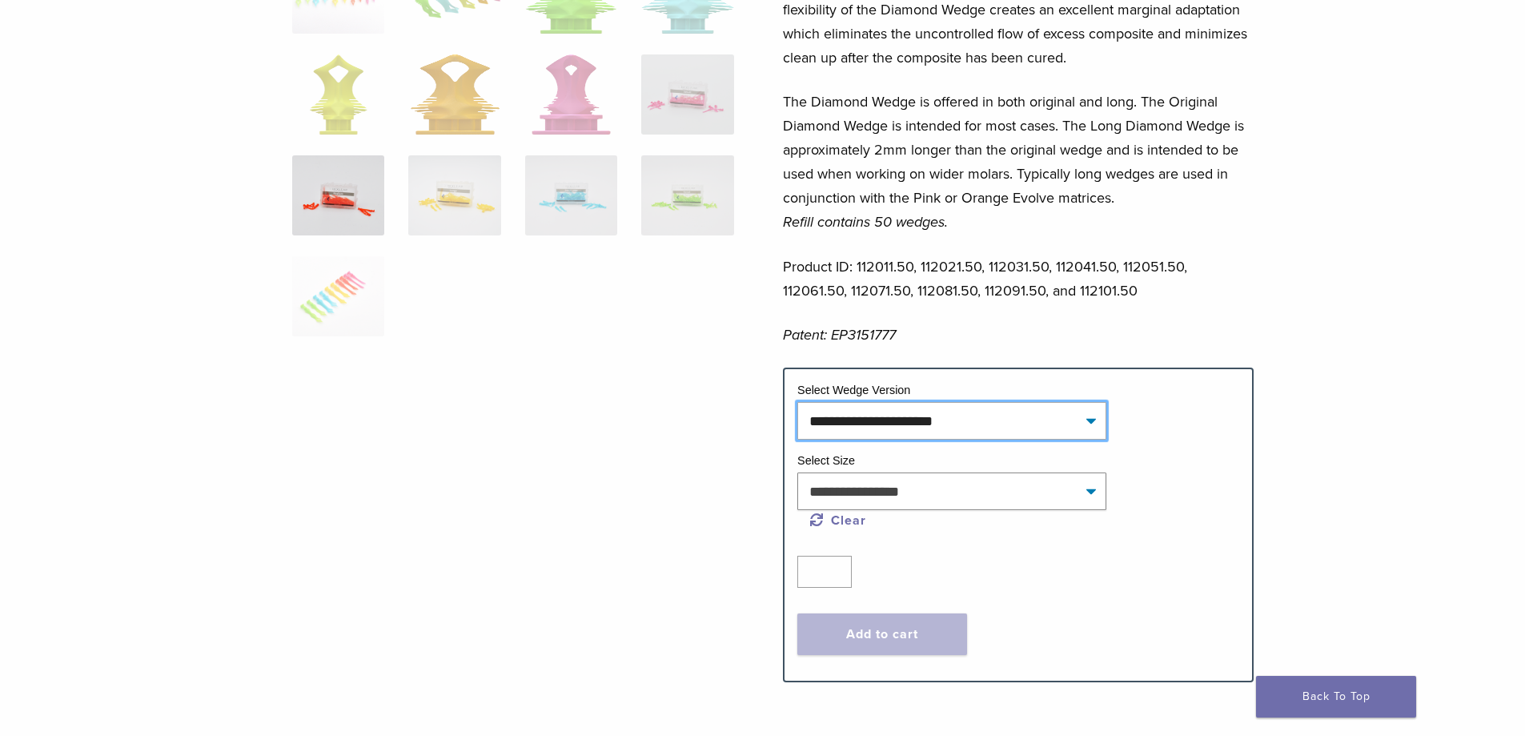  What do you see at coordinates (1019, 279) in the screenshot?
I see `p: Product ID: 112011.50, 112021.50, 112031.50, 112041.50, 112051.50, 112061.50, 112071.50, 112081.5...` at bounding box center [1019, 279].